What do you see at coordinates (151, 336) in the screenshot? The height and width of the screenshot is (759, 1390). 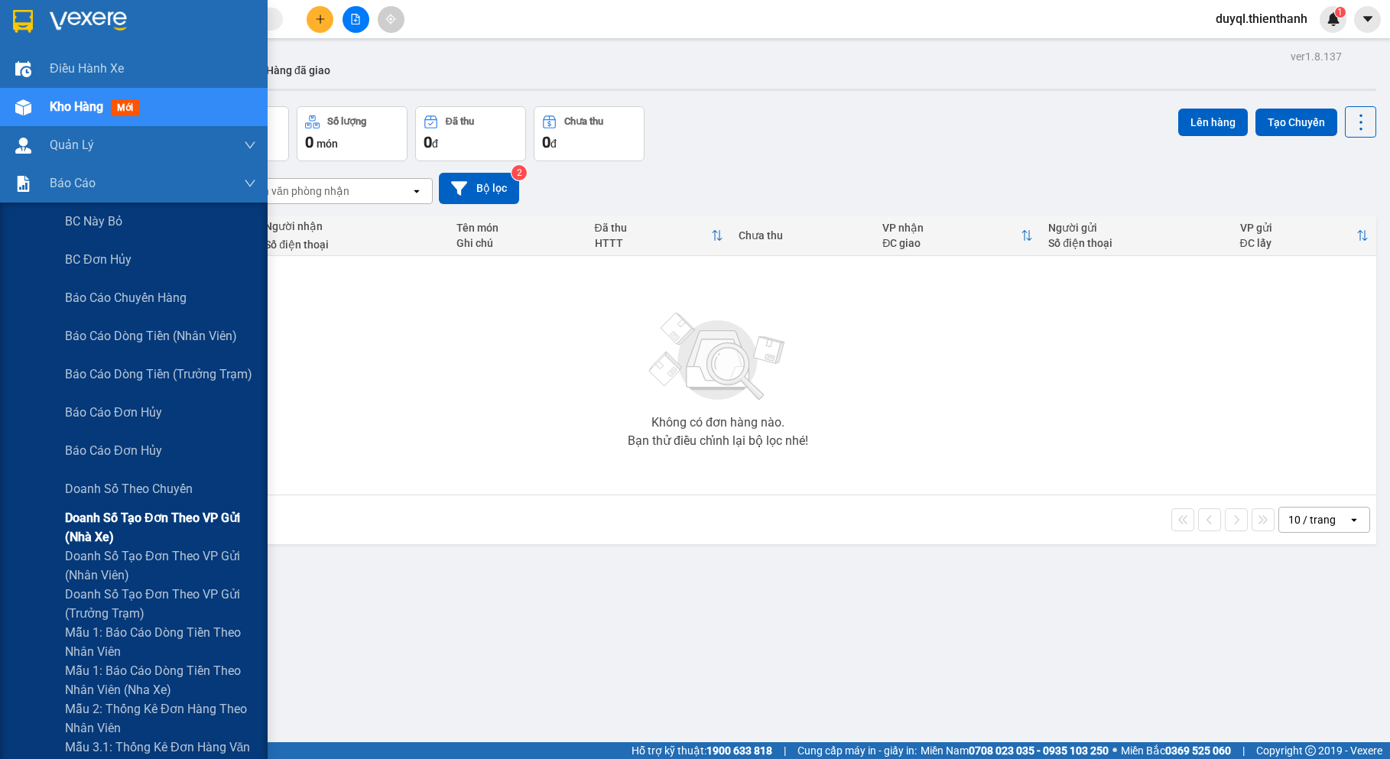 I see `span: Báo cáo dòng tiền (nhân viên)` at bounding box center [151, 336].